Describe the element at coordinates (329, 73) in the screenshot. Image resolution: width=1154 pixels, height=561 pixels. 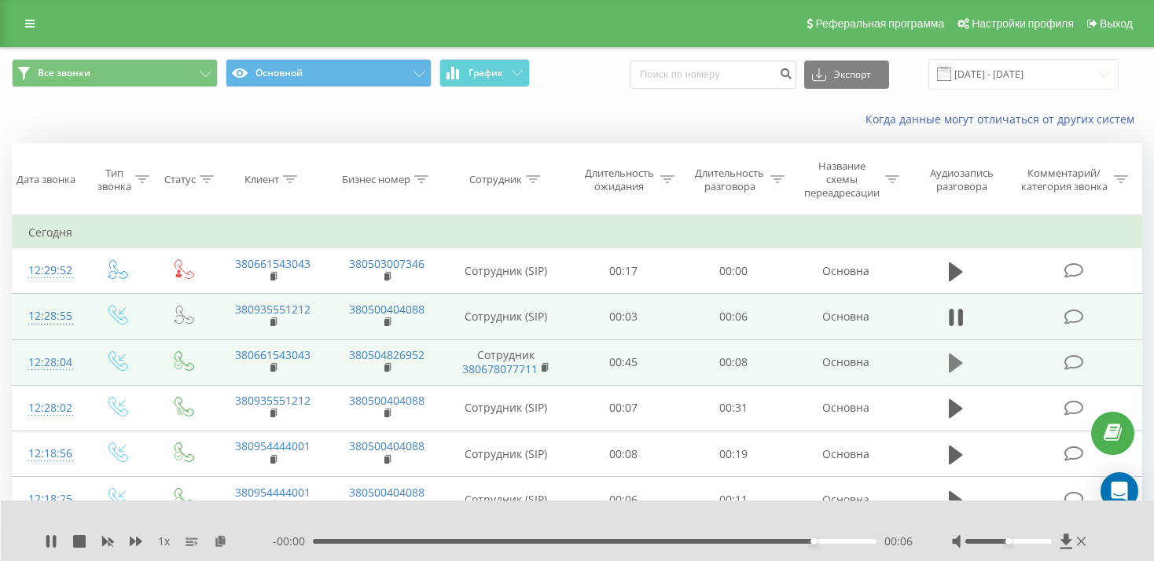
I see `button: Основной` at that location.